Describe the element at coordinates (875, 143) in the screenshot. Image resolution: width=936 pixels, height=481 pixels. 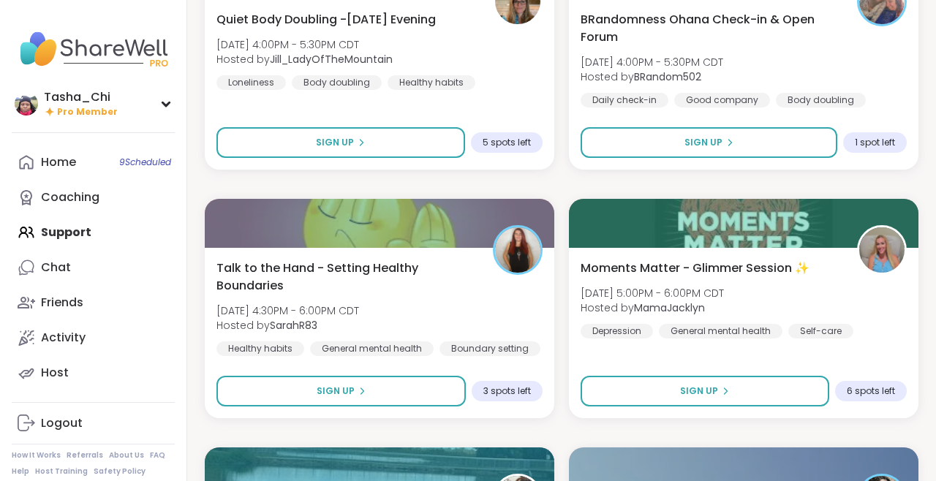
I see `span: 1 spot left` at that location.